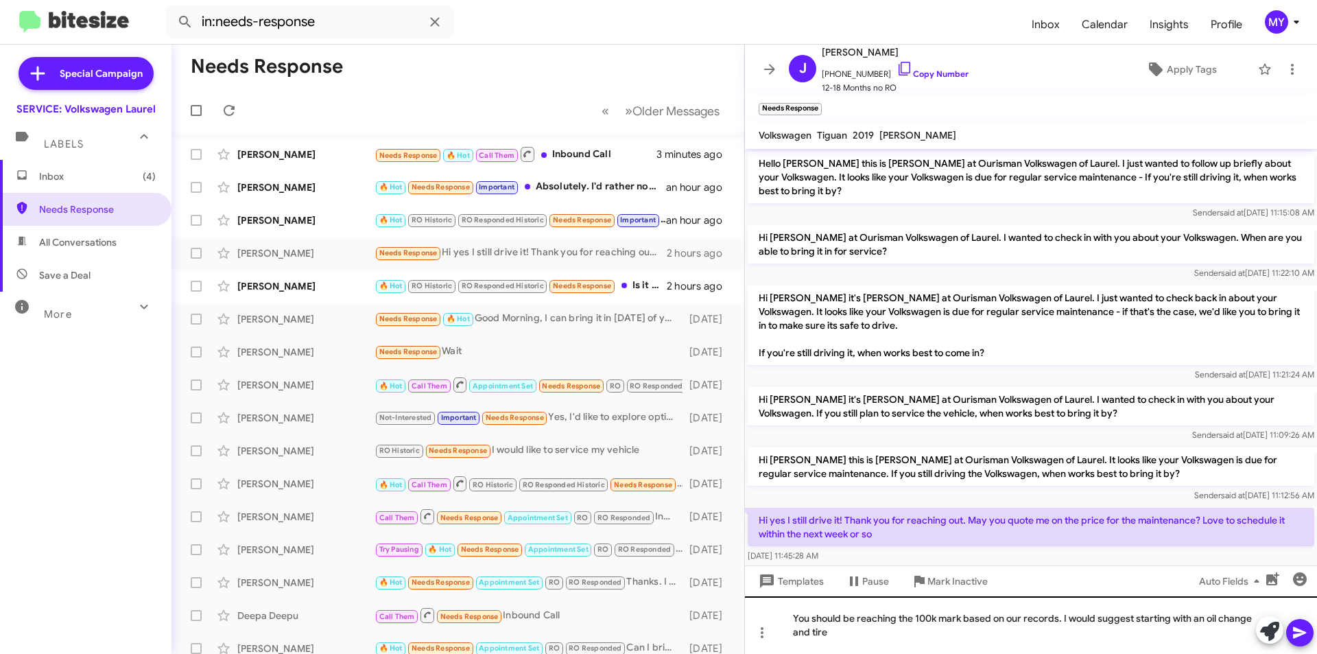  Describe the element at coordinates (528, 615) in the screenshot. I see `div: Inbound Call` at that location.